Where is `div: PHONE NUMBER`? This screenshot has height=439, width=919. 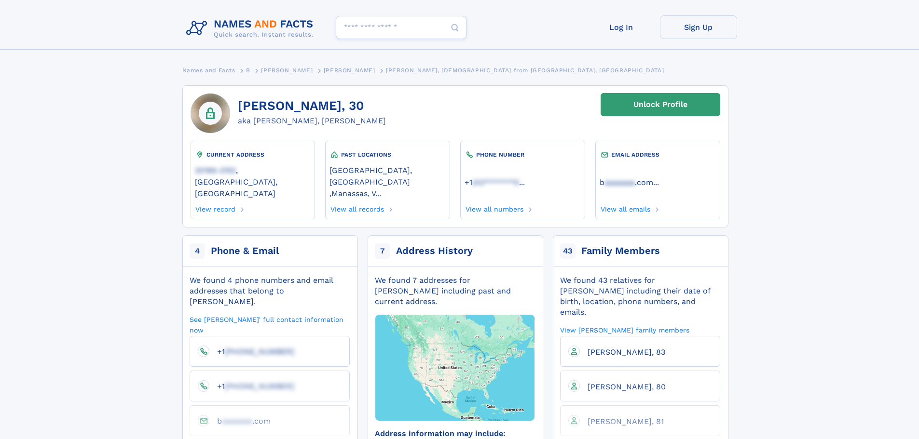
div: PHONE NUMBER is located at coordinates (522, 155).